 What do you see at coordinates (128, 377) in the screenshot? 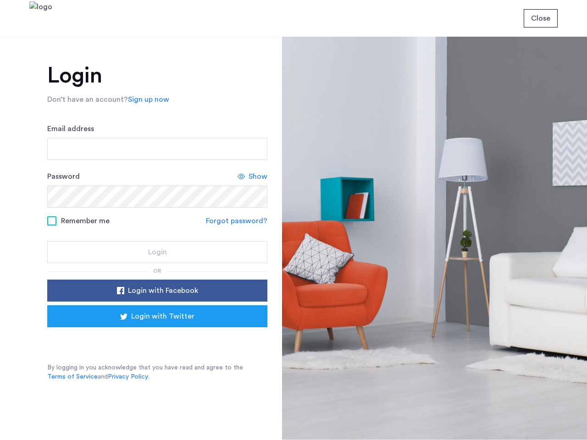
I see `a: Privacy Policy` at bounding box center [128, 377].